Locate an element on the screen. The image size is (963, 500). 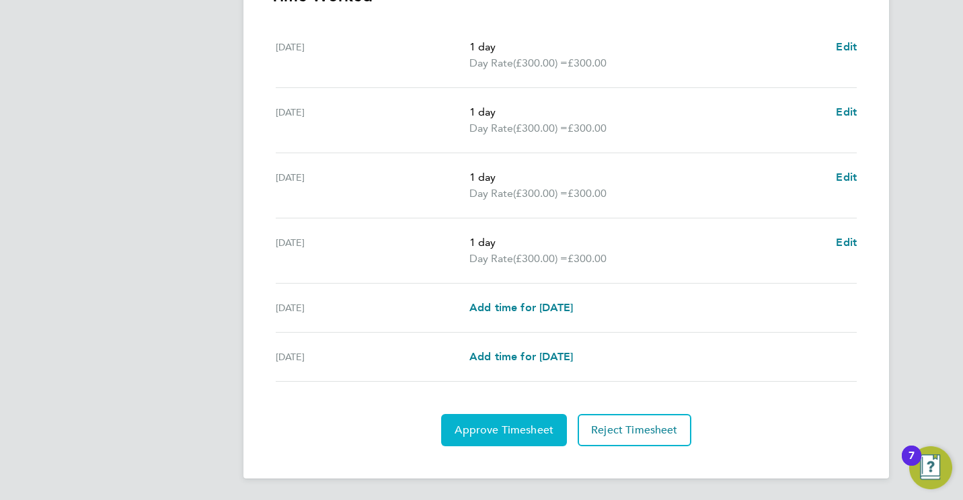
span: Reject Timesheet is located at coordinates (634, 430).